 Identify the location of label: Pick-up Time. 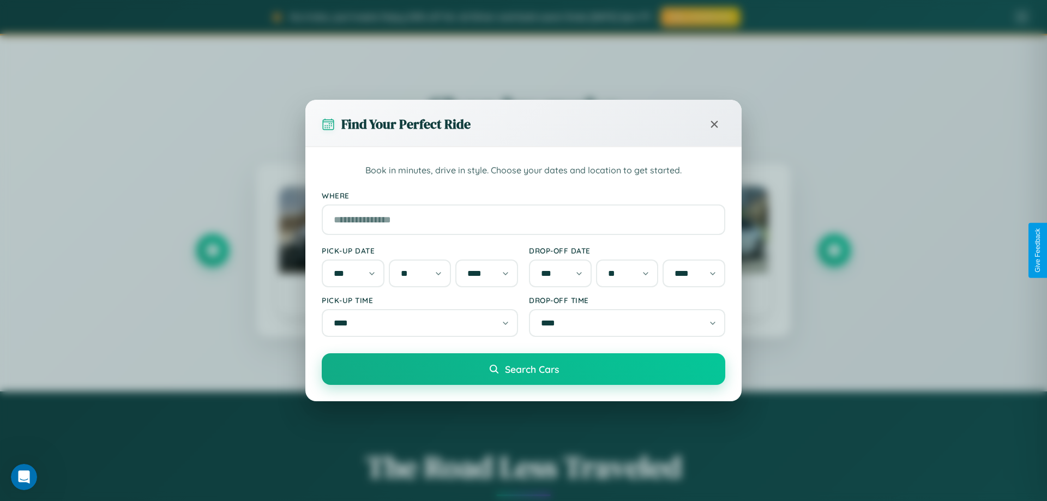
(420, 300).